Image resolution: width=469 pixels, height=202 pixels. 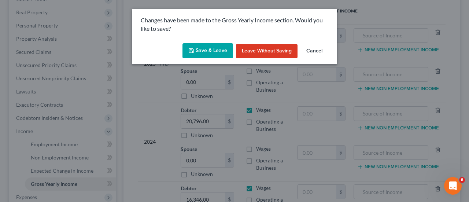 I want to click on button: Leave without Saving, so click(x=267, y=51).